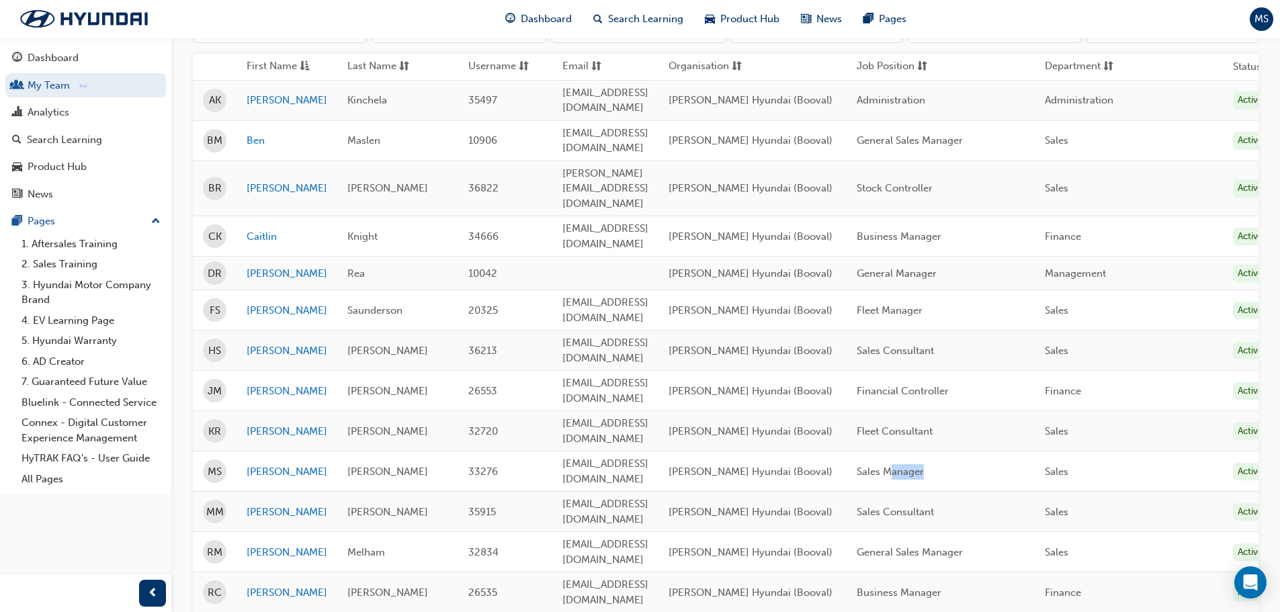 This screenshot has width=1280, height=612. I want to click on span: 32720, so click(483, 431).